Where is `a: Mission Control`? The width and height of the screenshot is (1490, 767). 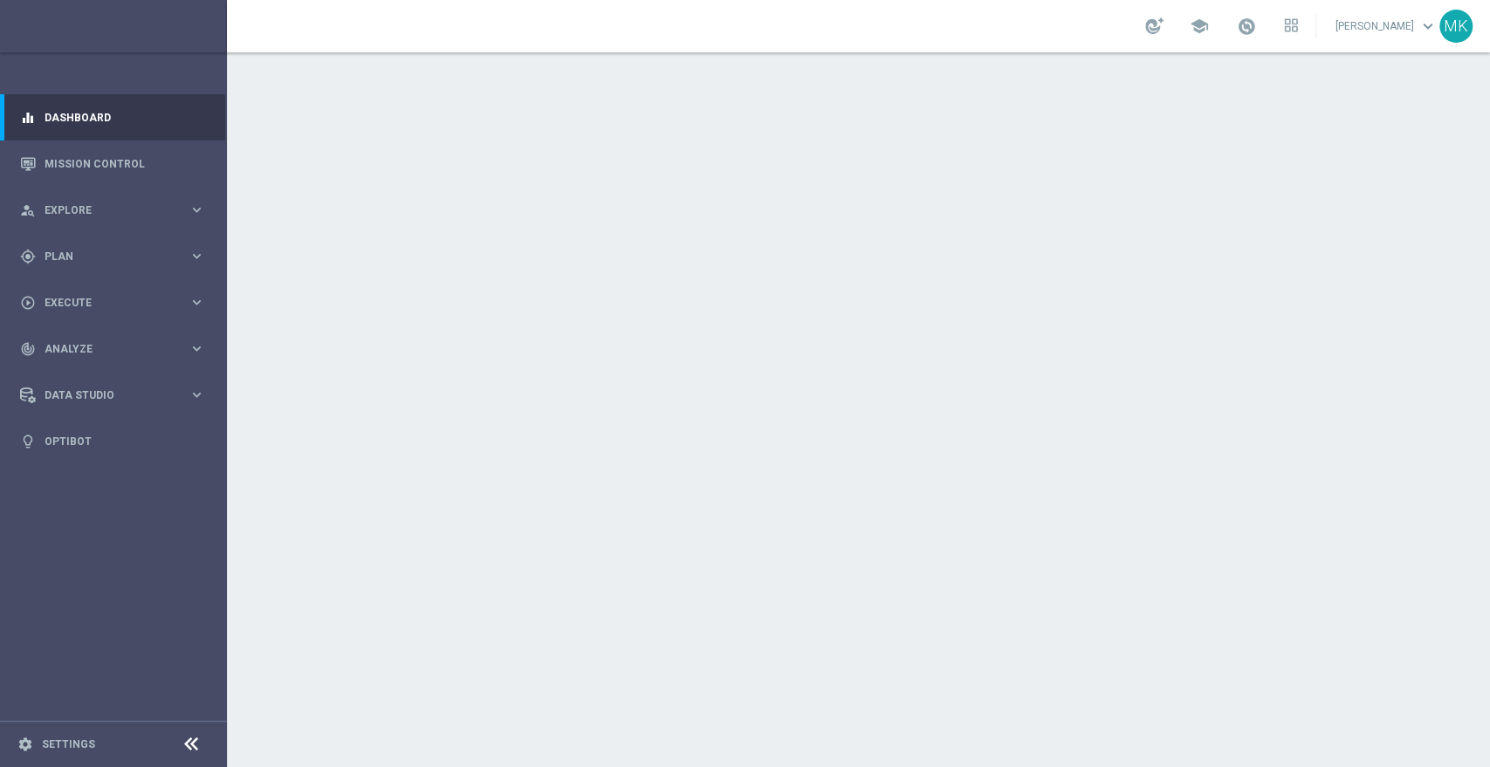
a: Mission Control is located at coordinates (125, 163).